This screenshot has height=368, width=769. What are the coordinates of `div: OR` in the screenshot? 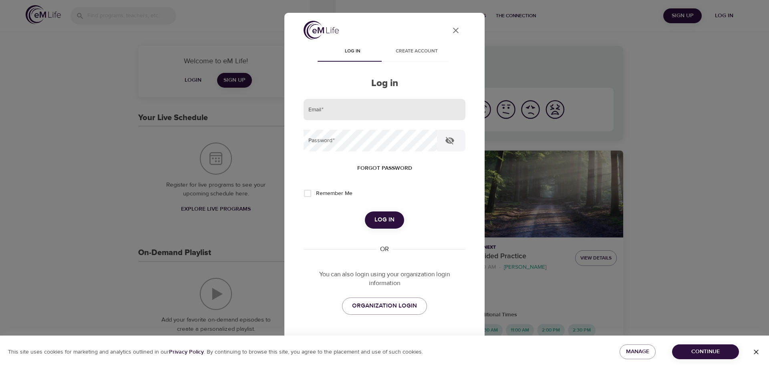 It's located at (384, 249).